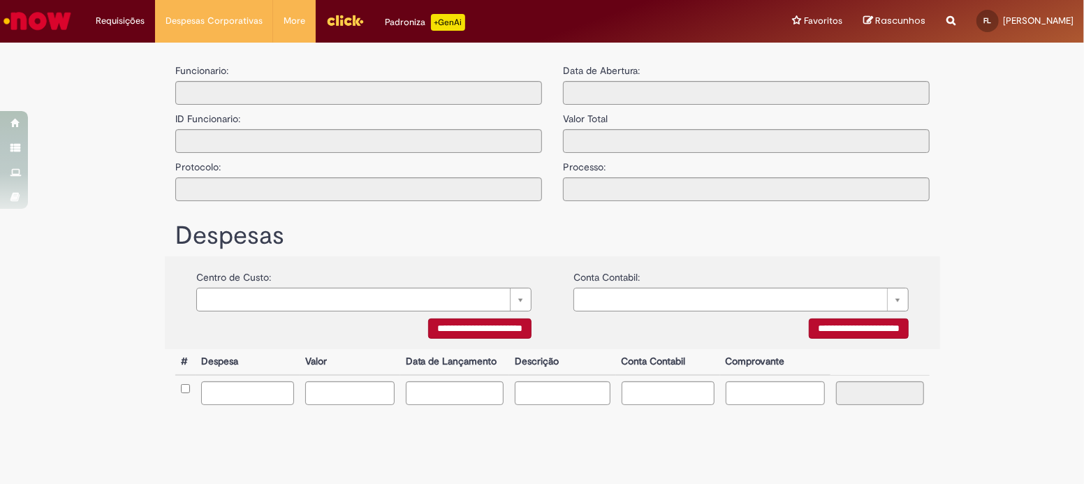  Describe the element at coordinates (823, 21) in the screenshot. I see `span: Favoritos` at that location.